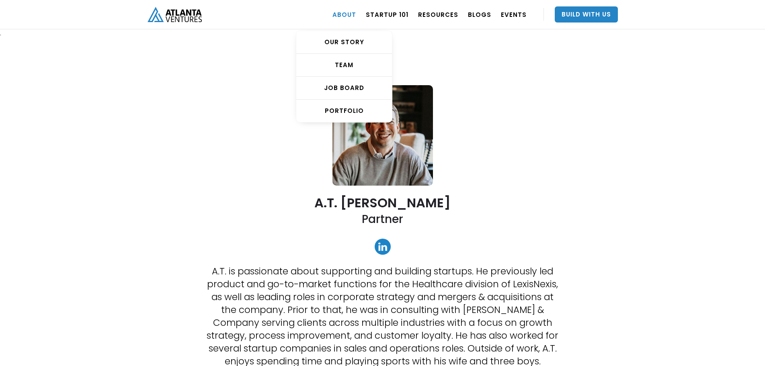 Image resolution: width=765 pixels, height=366 pixels. I want to click on a: Job Board, so click(344, 88).